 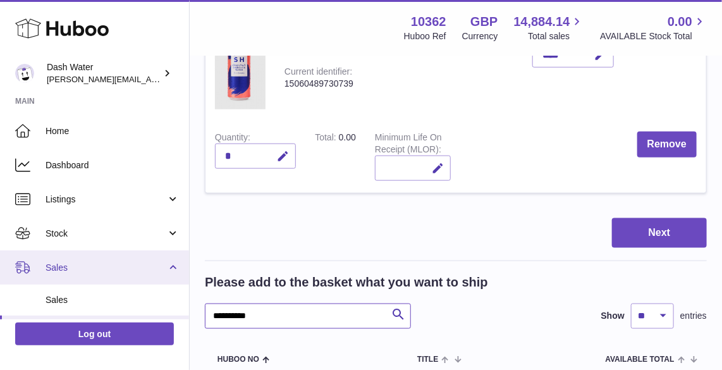 What do you see at coordinates (429, 21) in the screenshot?
I see `strong: 10362` at bounding box center [429, 21].